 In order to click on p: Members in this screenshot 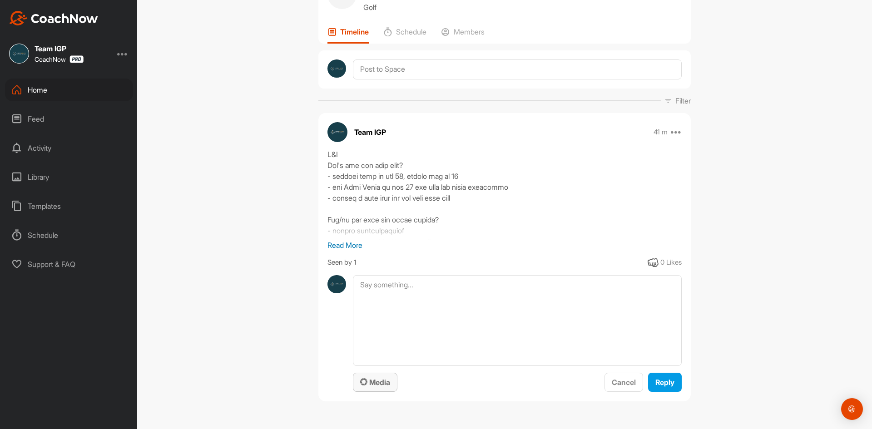, I will do `click(469, 32)`.